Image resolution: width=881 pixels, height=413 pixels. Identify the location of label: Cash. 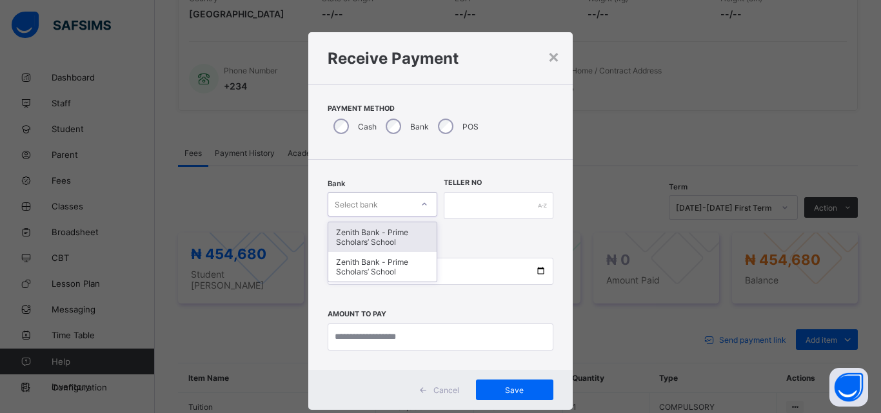
(367, 126).